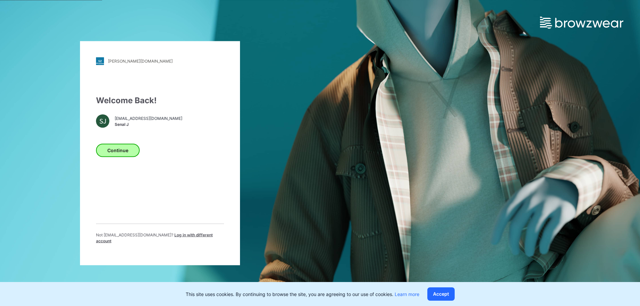  What do you see at coordinates (100, 61) in the screenshot?
I see `img: stylezone-logo.562084cfcfab977791bfbf7441f1a819.svg` at bounding box center [100, 61].